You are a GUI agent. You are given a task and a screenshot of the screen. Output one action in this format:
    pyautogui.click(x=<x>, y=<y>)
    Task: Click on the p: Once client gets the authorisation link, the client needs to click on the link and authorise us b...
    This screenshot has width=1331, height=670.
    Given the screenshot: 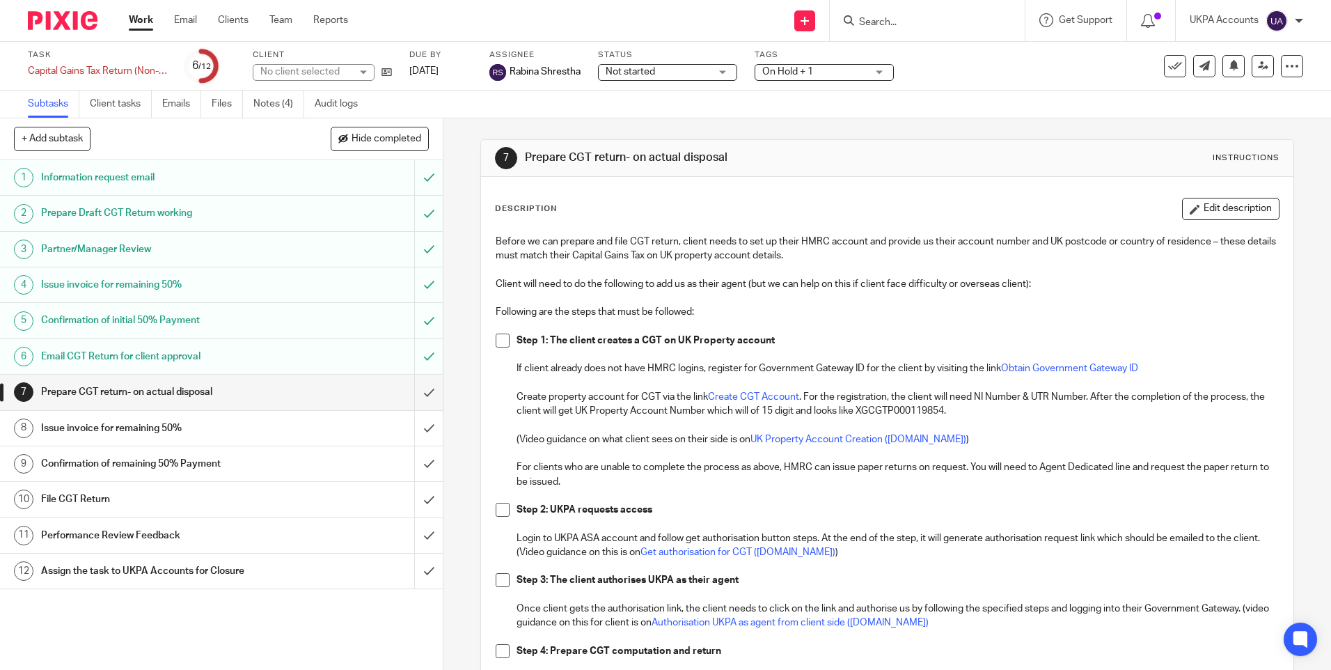 What is the action you would take?
    pyautogui.click(x=897, y=615)
    